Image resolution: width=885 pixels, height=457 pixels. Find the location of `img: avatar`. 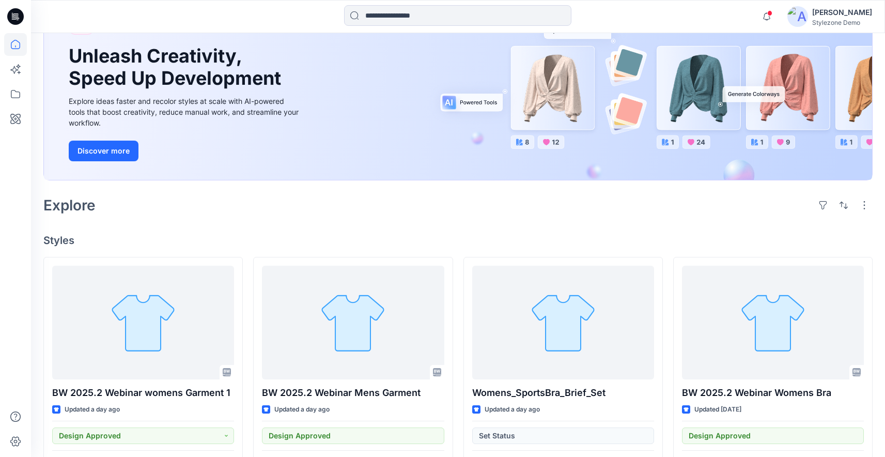

img: avatar is located at coordinates (798, 17).